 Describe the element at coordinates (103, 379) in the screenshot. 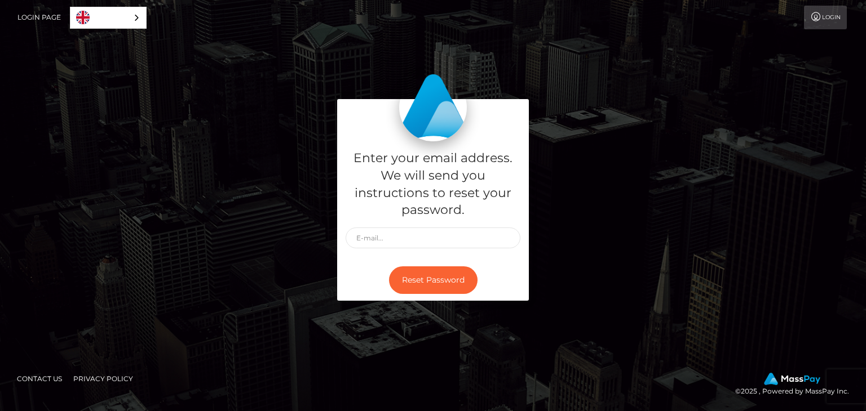

I see `a: Privacy Policy` at that location.